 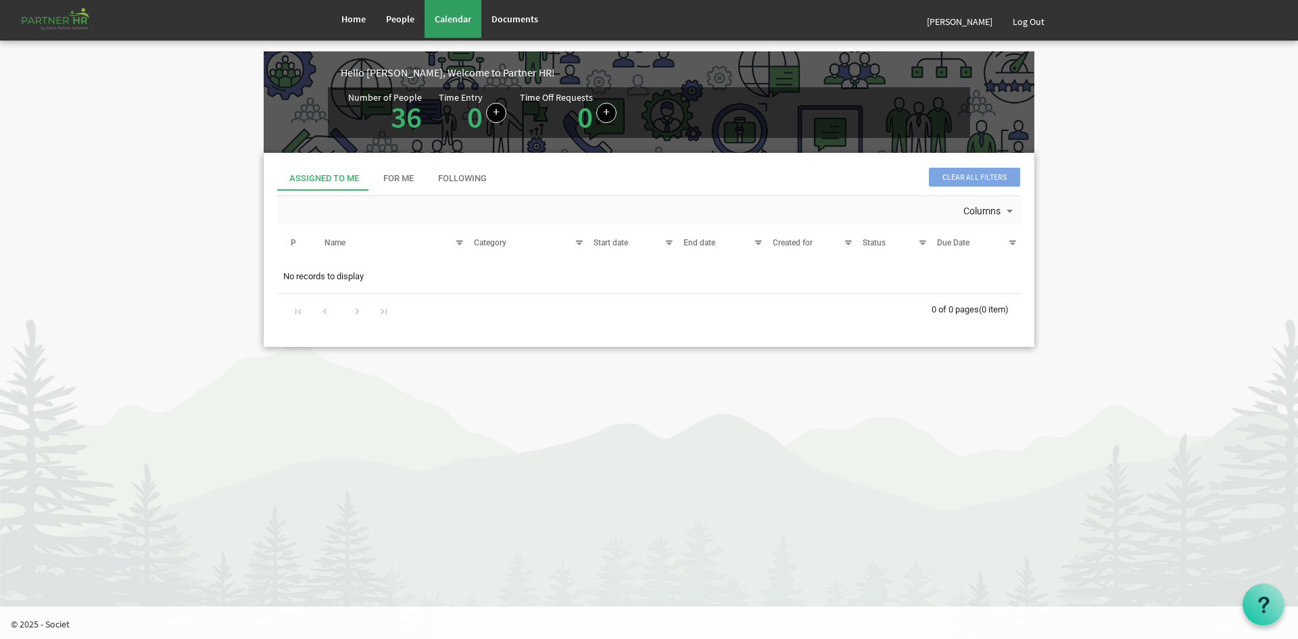 I want to click on div: Number of time entries, so click(x=479, y=112).